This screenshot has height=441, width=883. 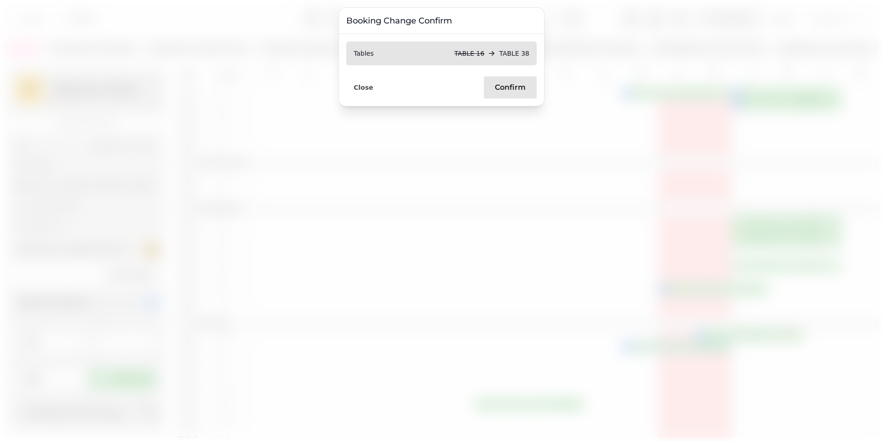 What do you see at coordinates (470, 53) in the screenshot?
I see `p: TABLE 16` at bounding box center [470, 53].